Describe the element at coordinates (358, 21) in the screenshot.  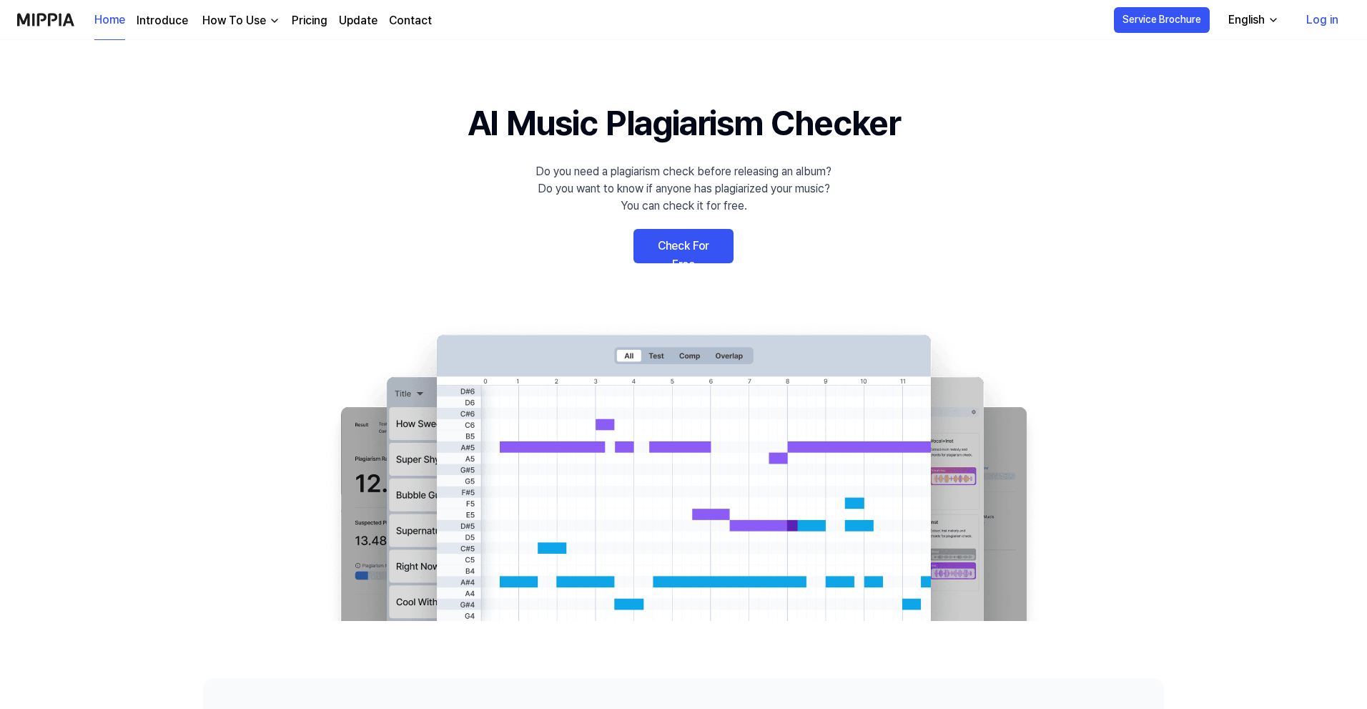
I see `a: Update` at that location.